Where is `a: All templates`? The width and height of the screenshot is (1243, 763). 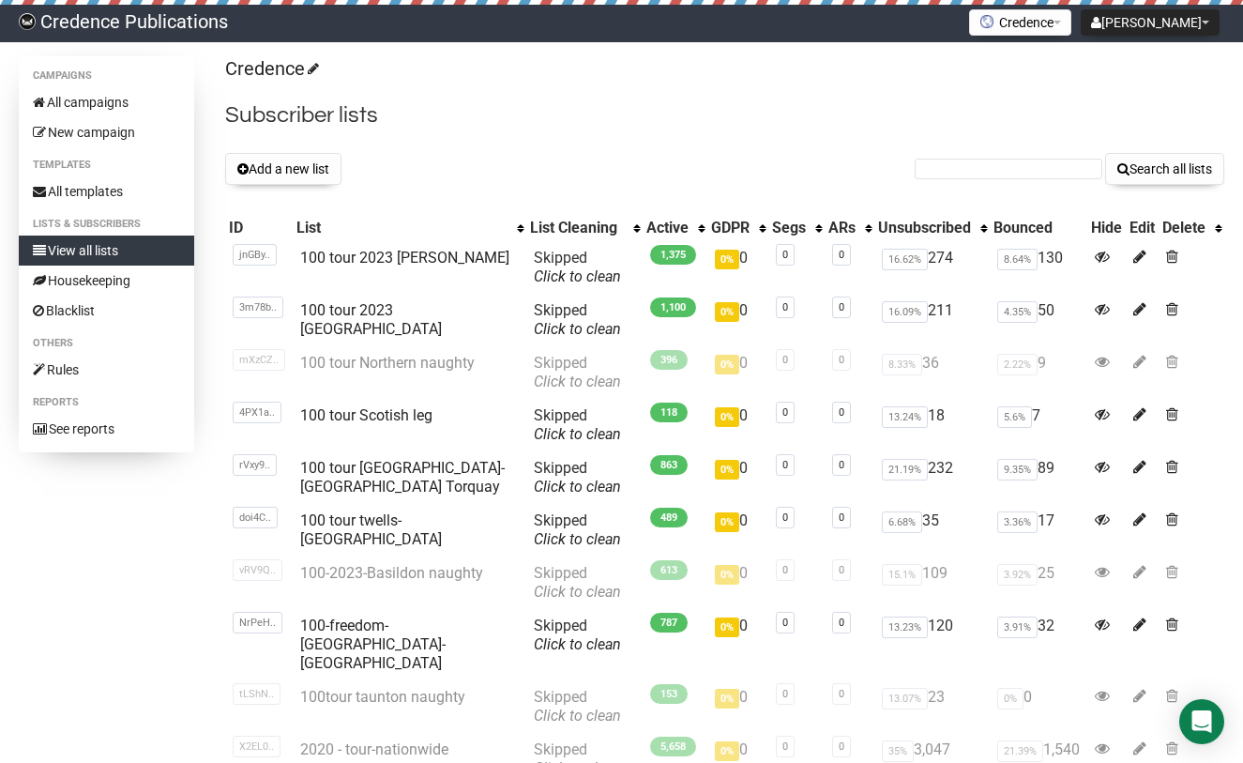 a: All templates is located at coordinates (106, 191).